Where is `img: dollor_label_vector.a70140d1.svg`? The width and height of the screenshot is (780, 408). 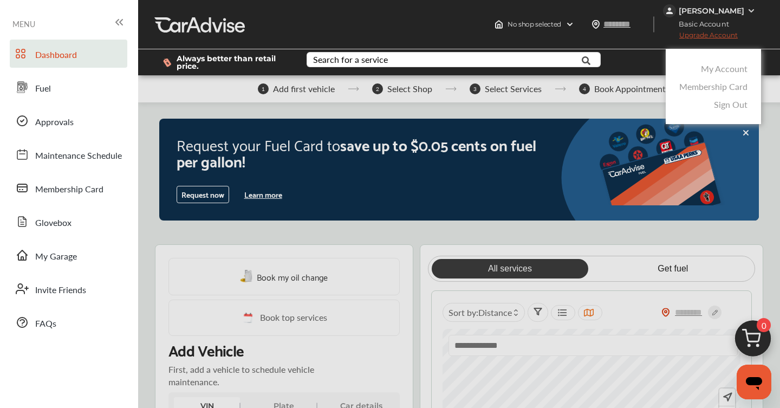
img: dollor_label_vector.a70140d1.svg is located at coordinates (167, 62).